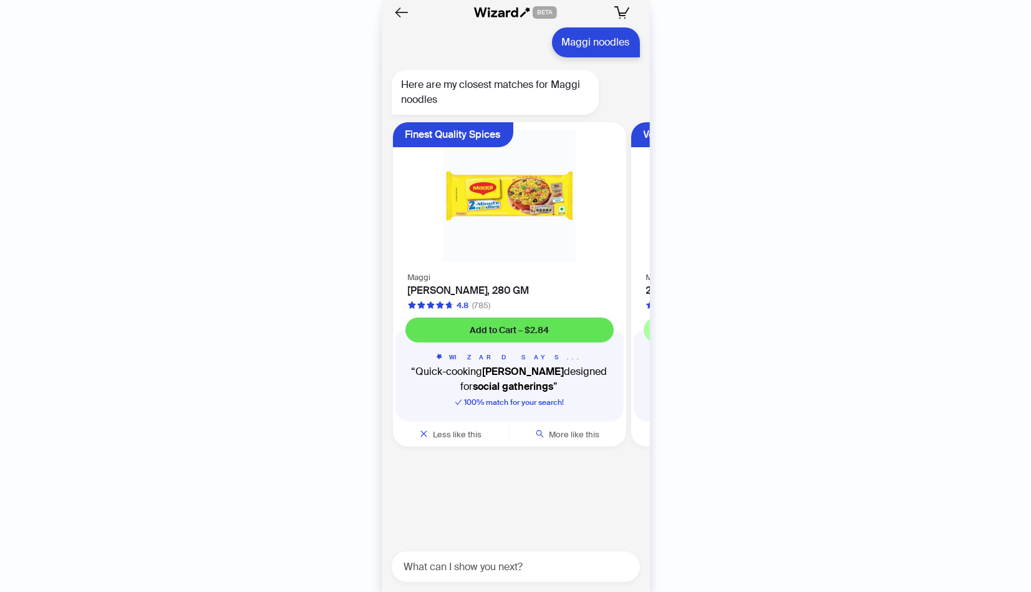 The image size is (1031, 592). I want to click on span: 100 % match for your search!, so click(510, 402).